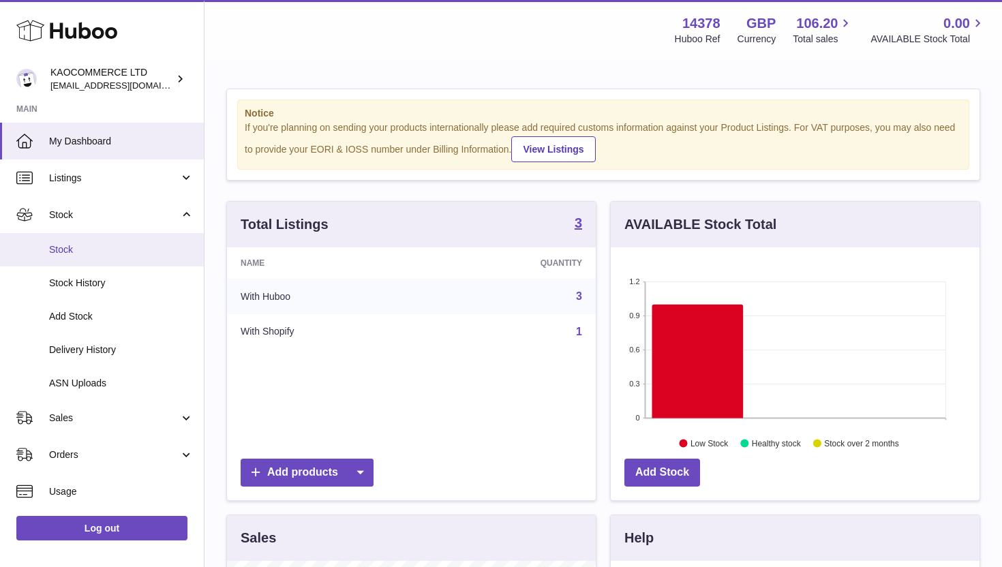  What do you see at coordinates (634, 315) in the screenshot?
I see `text: 0.9` at bounding box center [634, 315].